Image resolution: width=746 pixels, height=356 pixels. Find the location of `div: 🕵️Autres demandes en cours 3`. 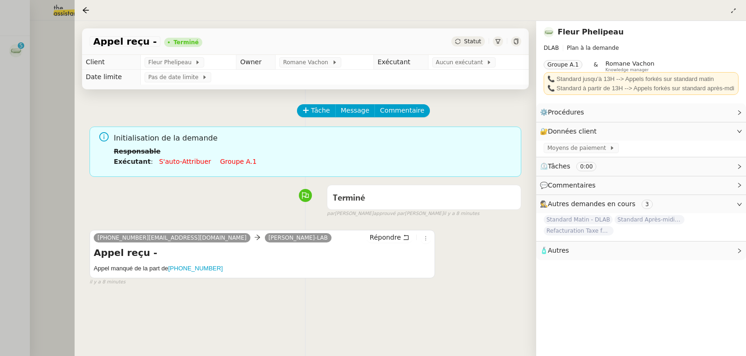

div: 🕵️Autres demandes en cours 3 is located at coordinates (641, 204).